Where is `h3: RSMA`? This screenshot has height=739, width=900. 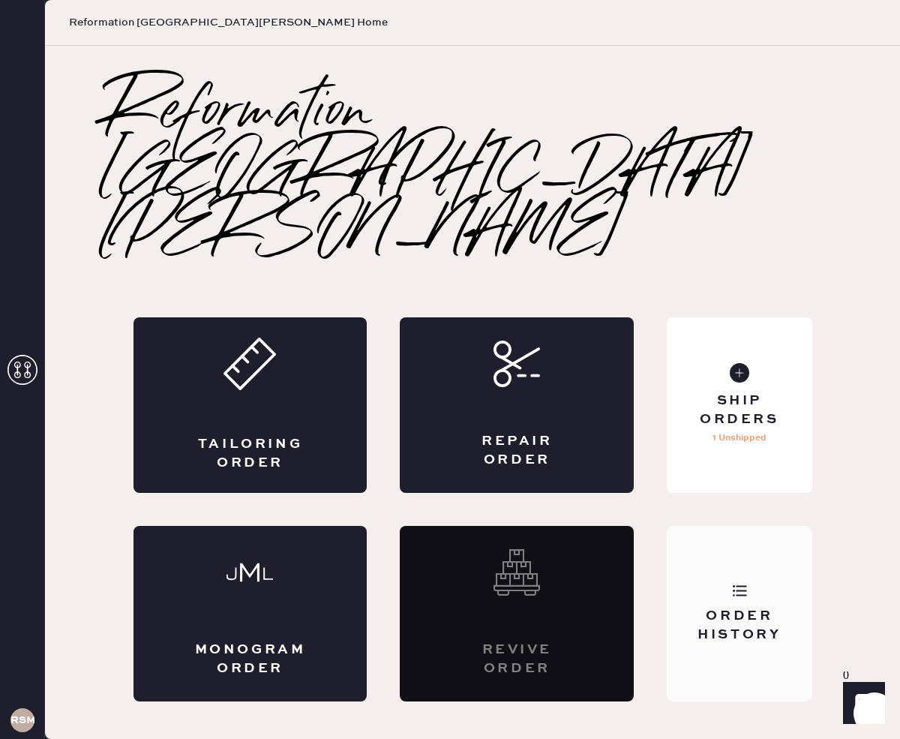
h3: RSMA is located at coordinates (22, 720).